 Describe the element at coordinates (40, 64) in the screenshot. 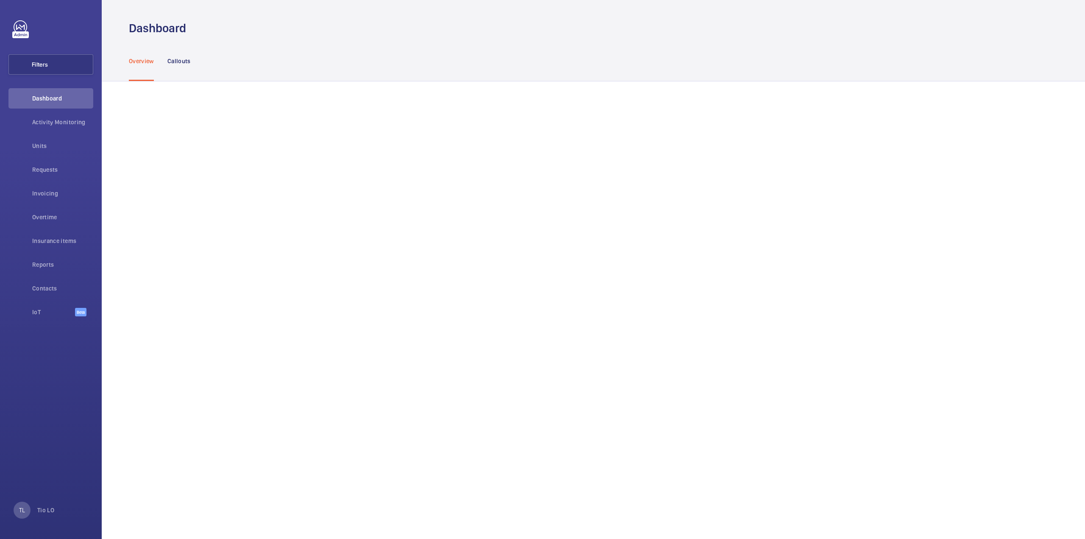

I see `span: Filters` at that location.